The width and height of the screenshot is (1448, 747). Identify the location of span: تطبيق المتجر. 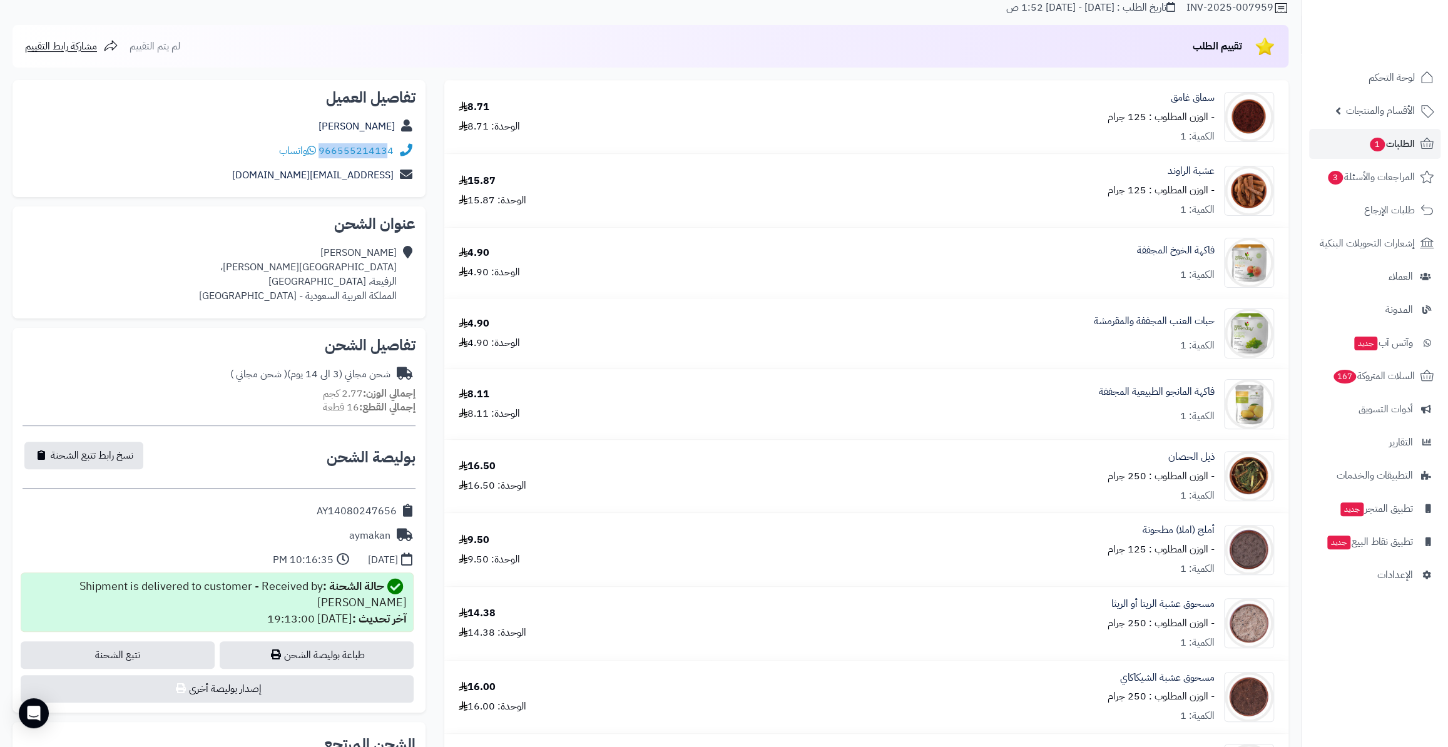
(1376, 509).